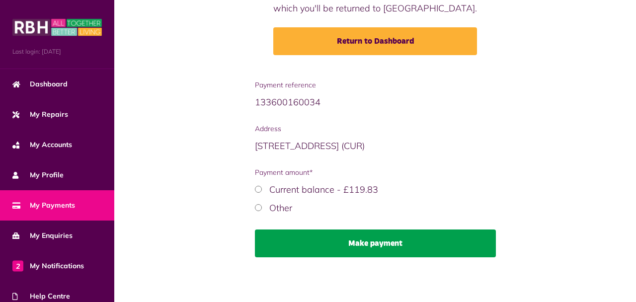  I want to click on img: MyRBH, so click(57, 27).